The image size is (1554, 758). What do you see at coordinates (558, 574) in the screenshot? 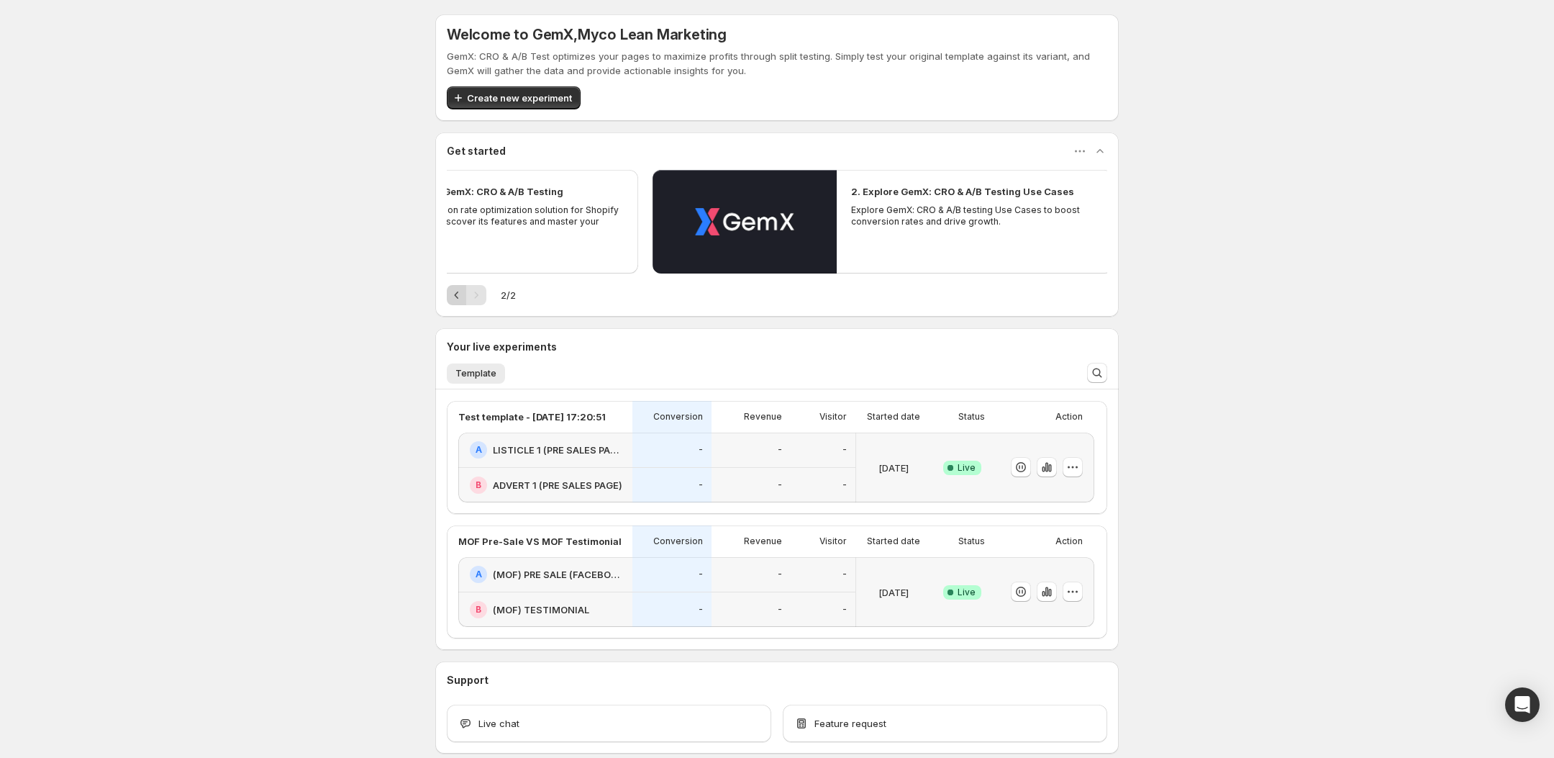
I see `h2: (MOF) PRE SALE (FACEBOOK)` at bounding box center [558, 574].